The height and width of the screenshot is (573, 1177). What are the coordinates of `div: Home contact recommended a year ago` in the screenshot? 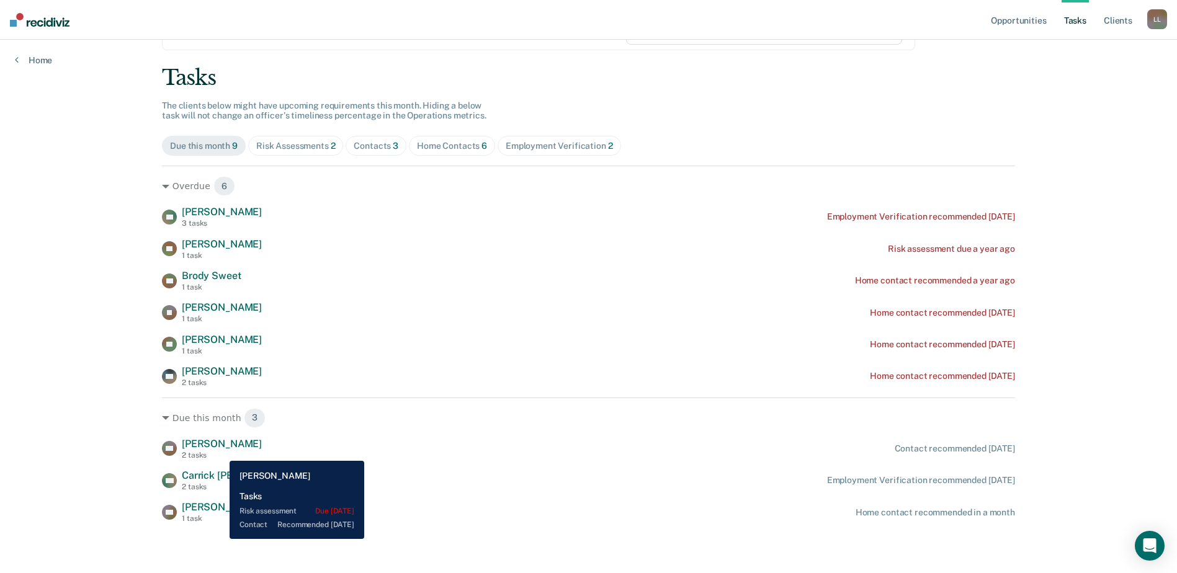 It's located at (935, 280).